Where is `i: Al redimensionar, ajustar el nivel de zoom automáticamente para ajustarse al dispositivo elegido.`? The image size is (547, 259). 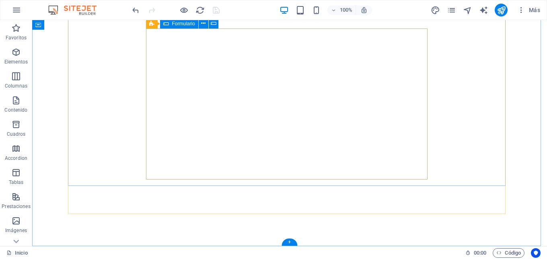
i: Al redimensionar, ajustar el nivel de zoom automáticamente para ajustarse al dispositivo elegido. is located at coordinates (364, 10).